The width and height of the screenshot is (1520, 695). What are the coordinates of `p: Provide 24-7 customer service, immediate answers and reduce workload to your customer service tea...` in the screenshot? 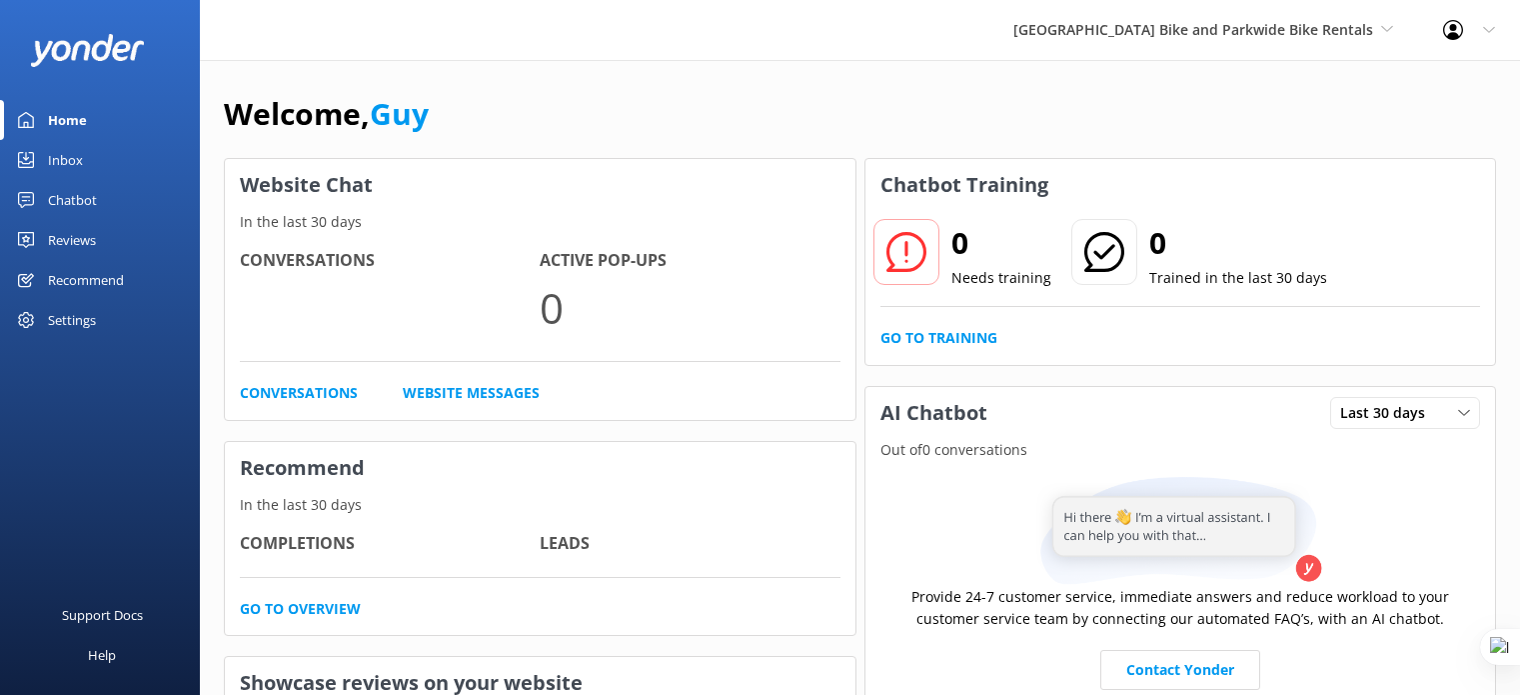 It's located at (1181, 608).